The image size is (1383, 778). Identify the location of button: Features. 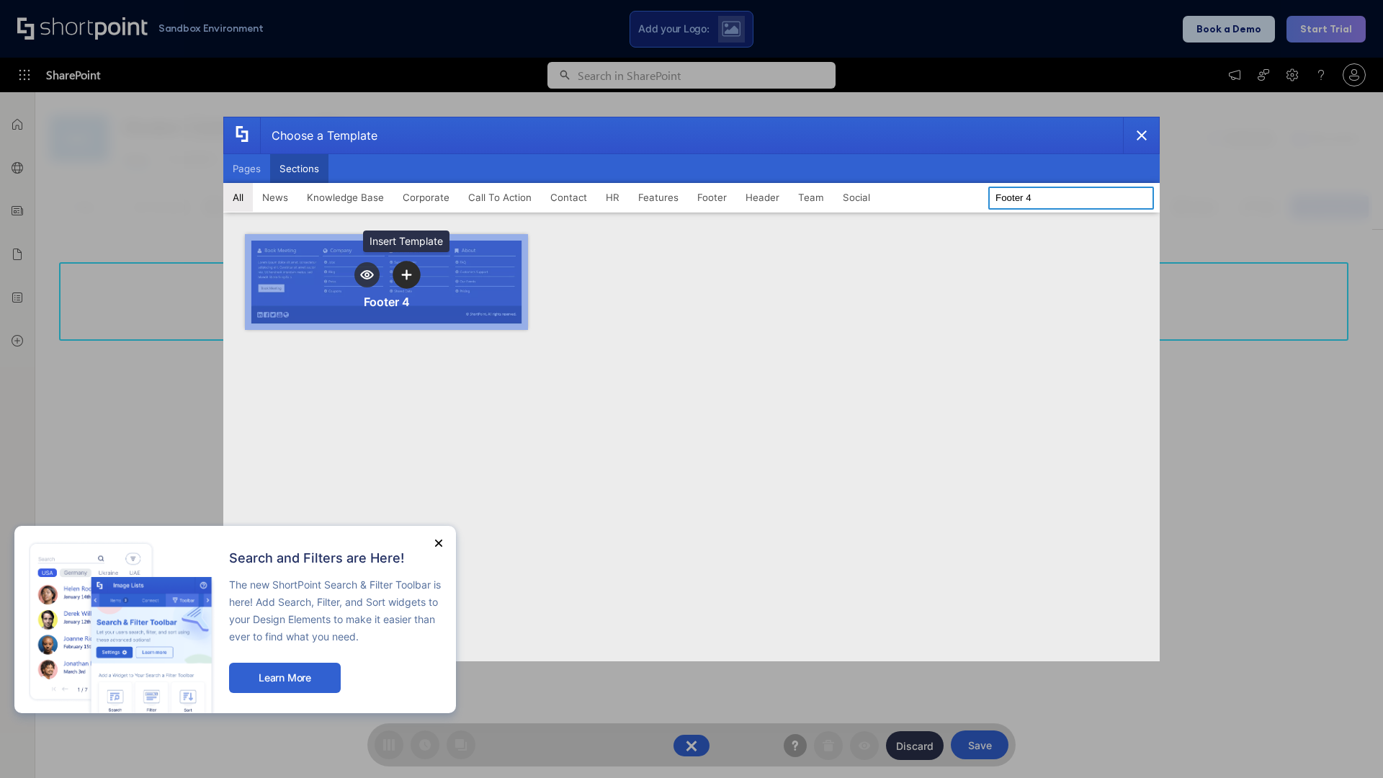
(658, 197).